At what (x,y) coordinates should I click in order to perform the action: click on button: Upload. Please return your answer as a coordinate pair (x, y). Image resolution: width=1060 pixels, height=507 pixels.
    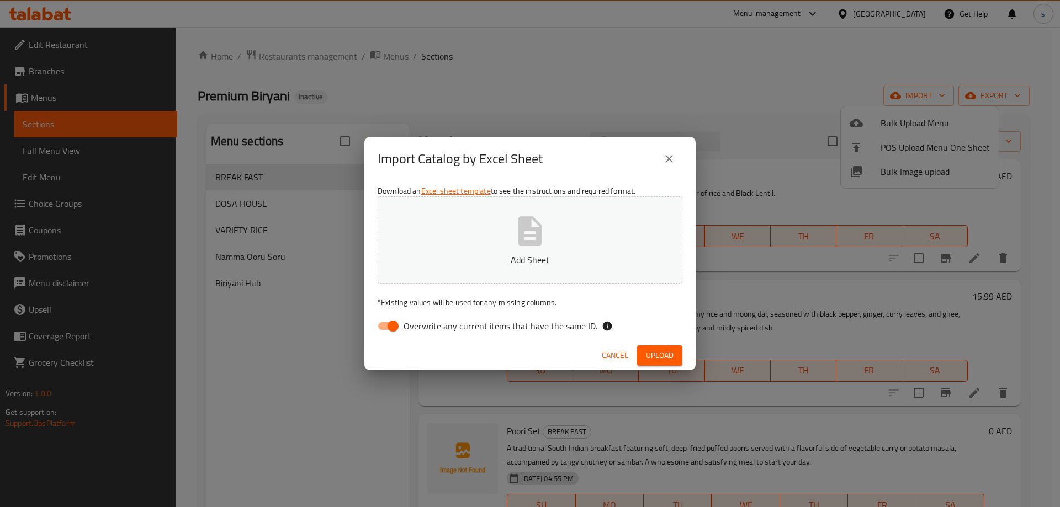
    Looking at the image, I should click on (660, 355).